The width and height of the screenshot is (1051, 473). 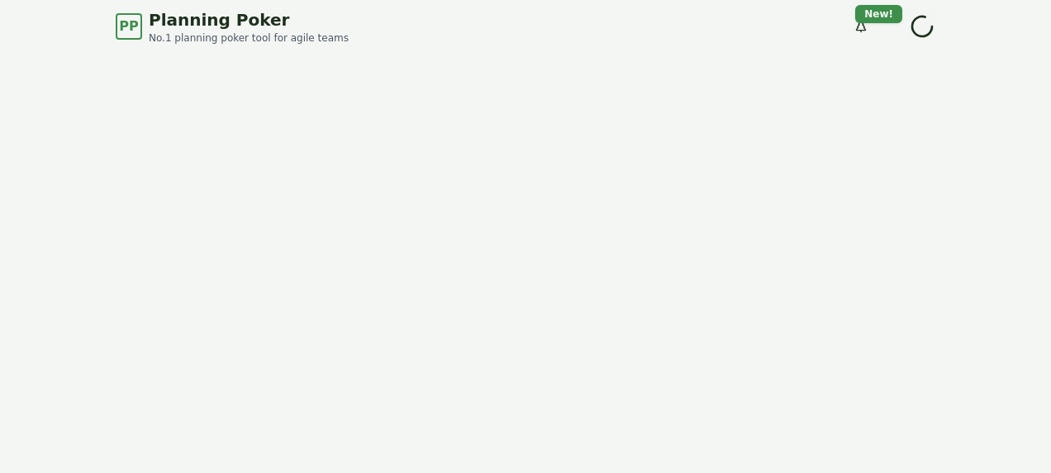 I want to click on button: New!, so click(x=861, y=26).